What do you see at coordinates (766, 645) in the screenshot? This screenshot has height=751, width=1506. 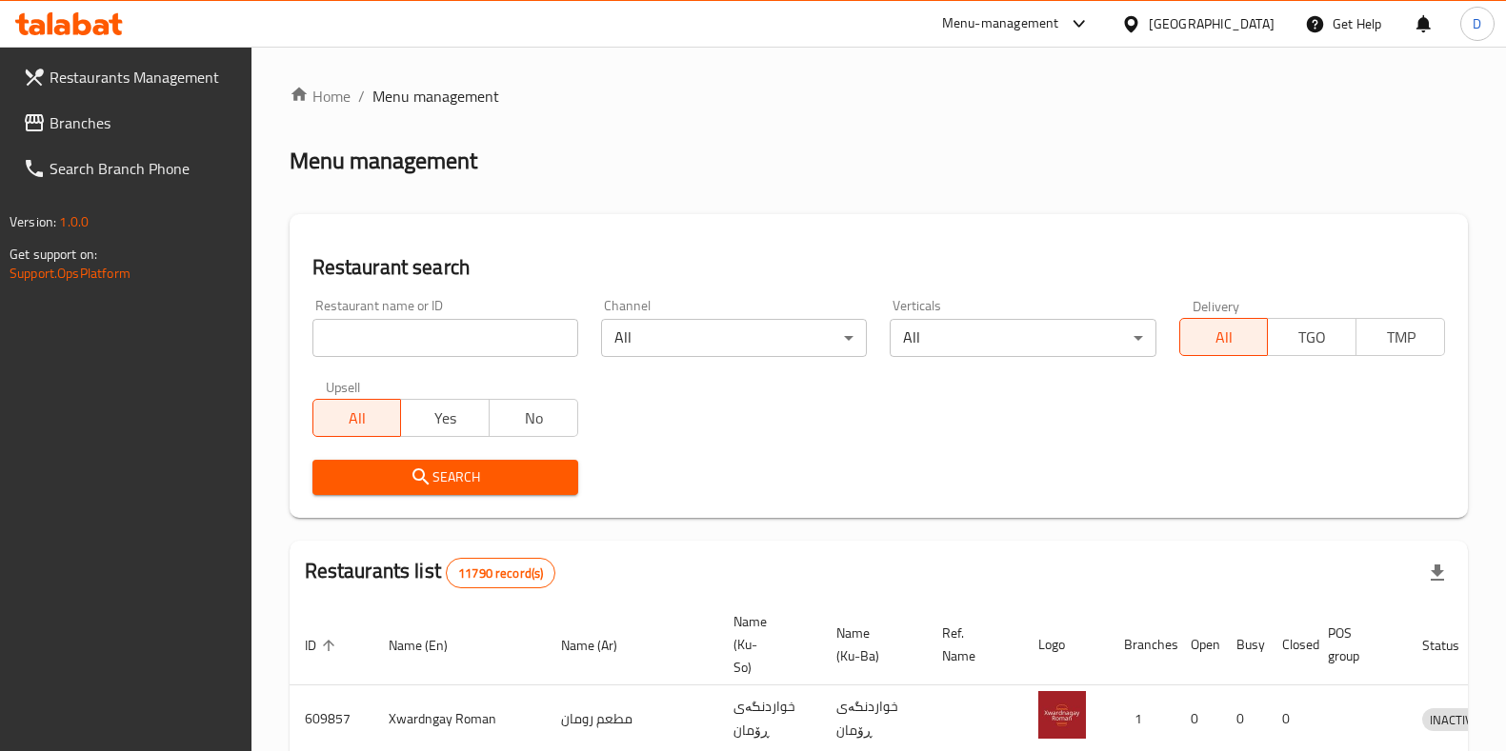 I see `span: Name (Ku-So)` at bounding box center [766, 645].